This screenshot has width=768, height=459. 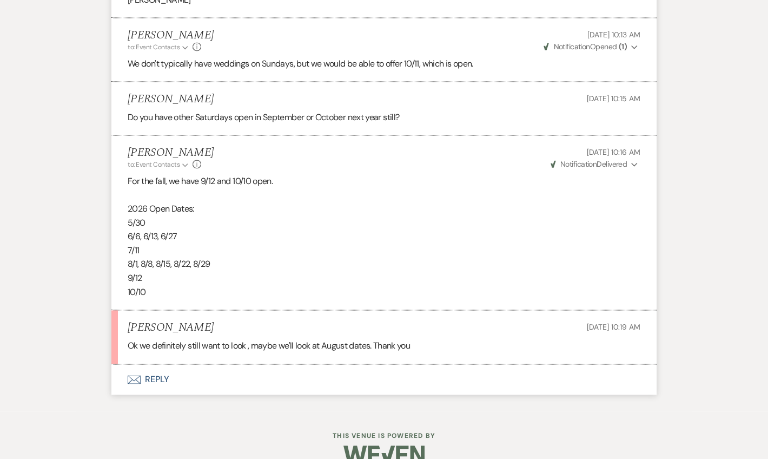 I want to click on strong: ( 1 ), so click(x=623, y=47).